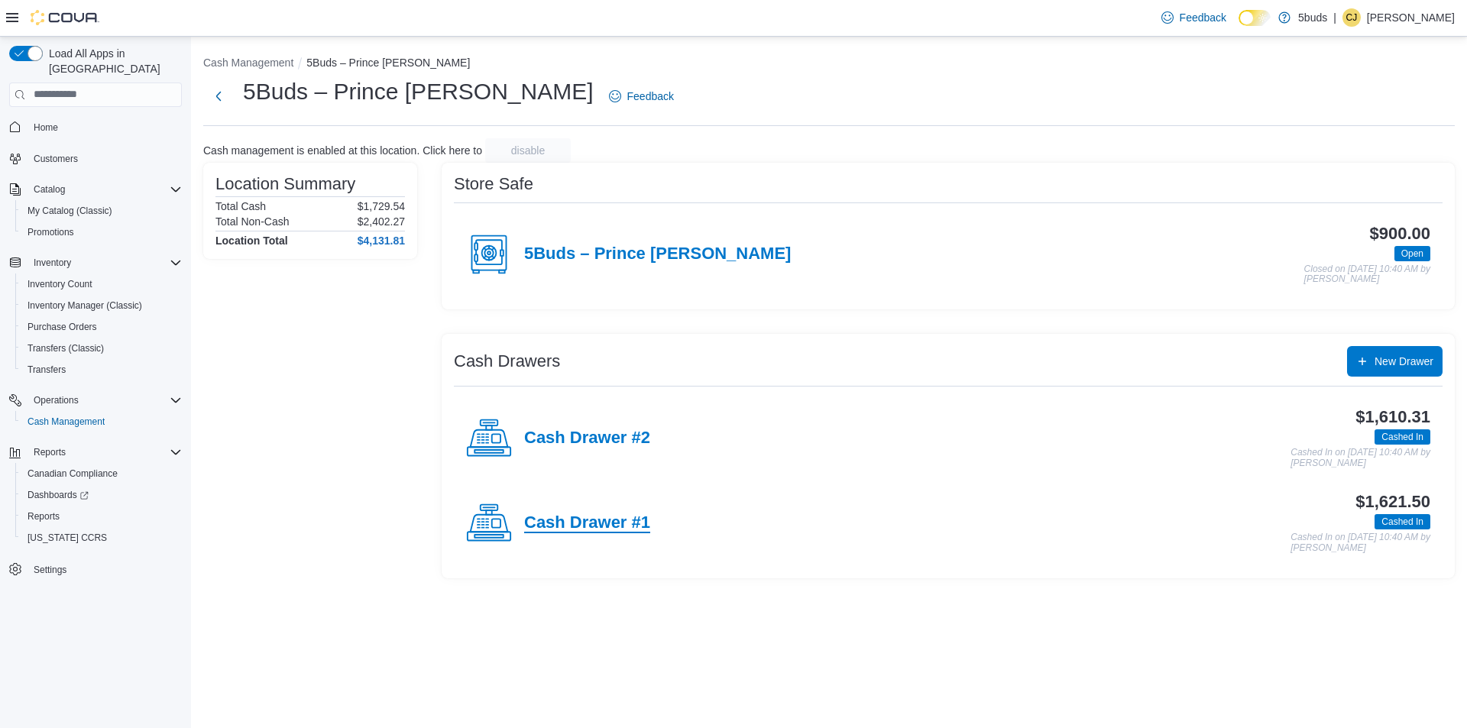 The image size is (1467, 728). I want to click on input: Dark Mode, so click(1254, 18).